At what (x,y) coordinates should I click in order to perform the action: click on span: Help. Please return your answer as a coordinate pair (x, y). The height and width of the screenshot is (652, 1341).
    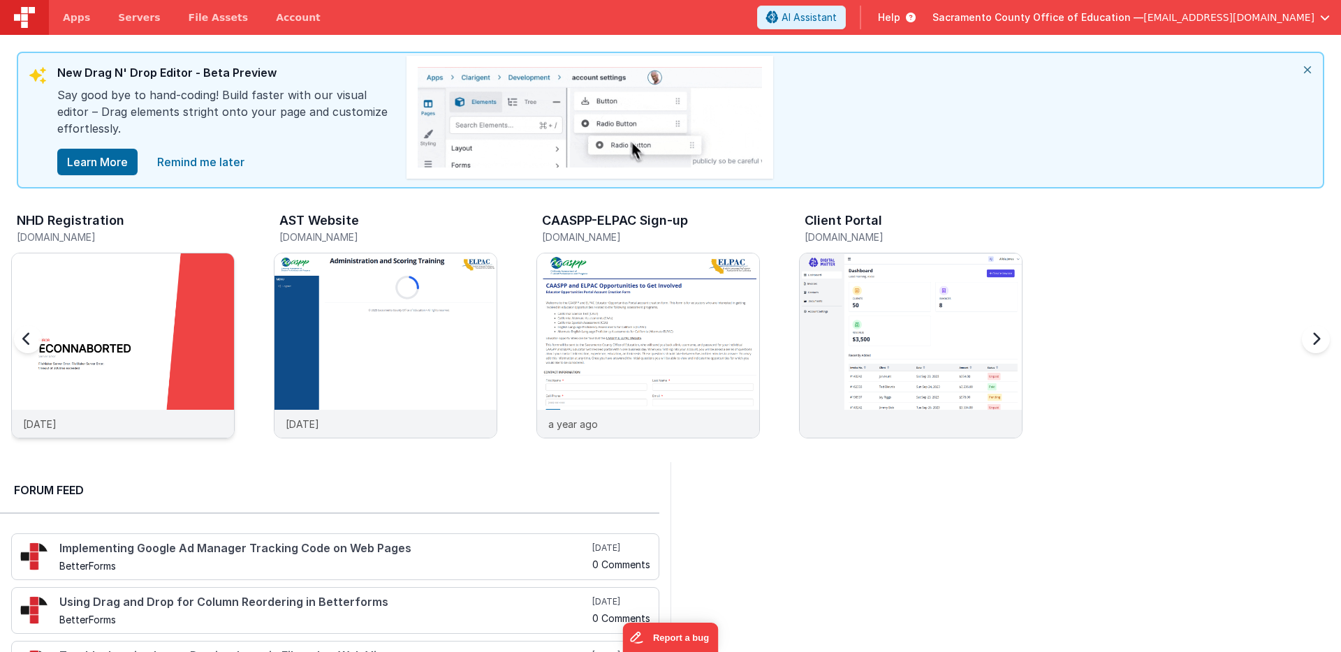
    Looking at the image, I should click on (889, 17).